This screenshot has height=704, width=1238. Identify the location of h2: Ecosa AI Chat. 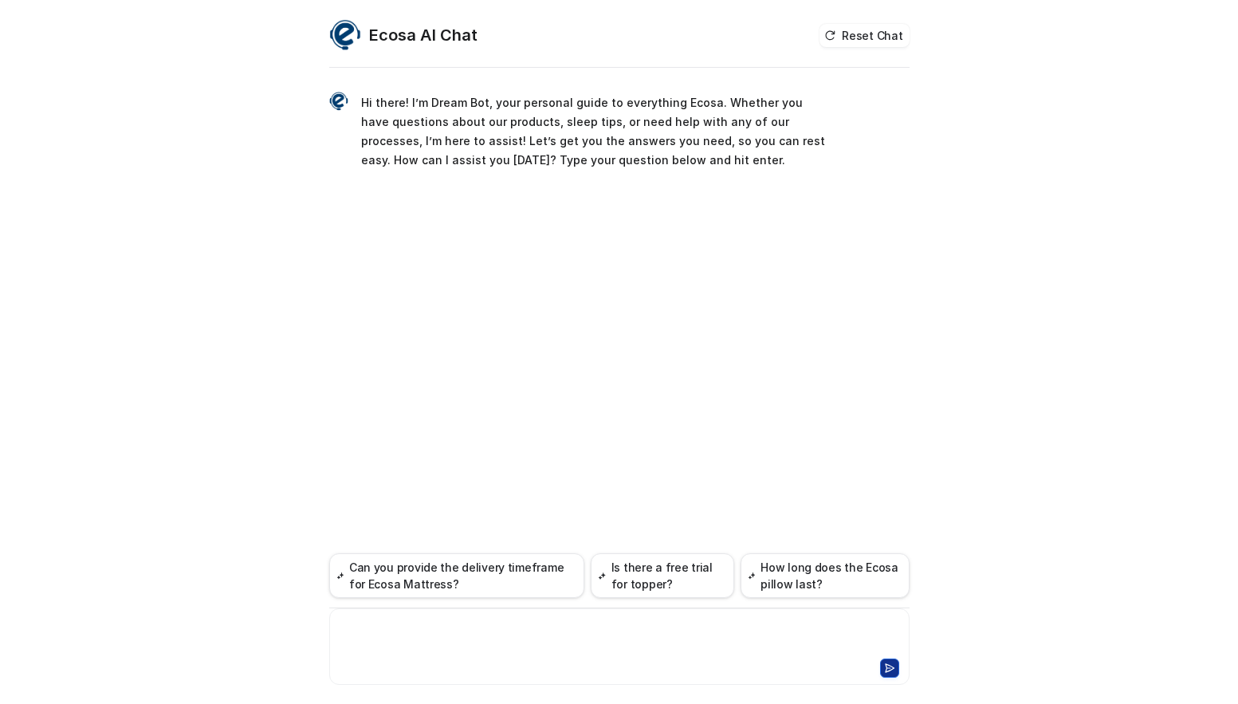
(423, 35).